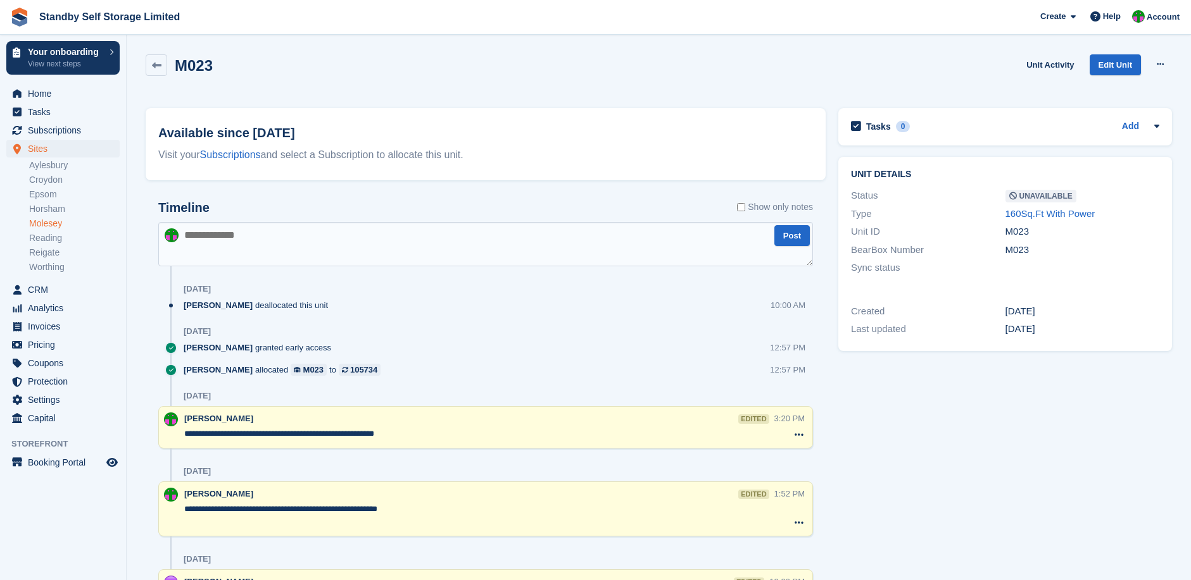 The height and width of the screenshot is (580, 1191). Describe the element at coordinates (1050, 65) in the screenshot. I see `a: Unit Activity` at that location.